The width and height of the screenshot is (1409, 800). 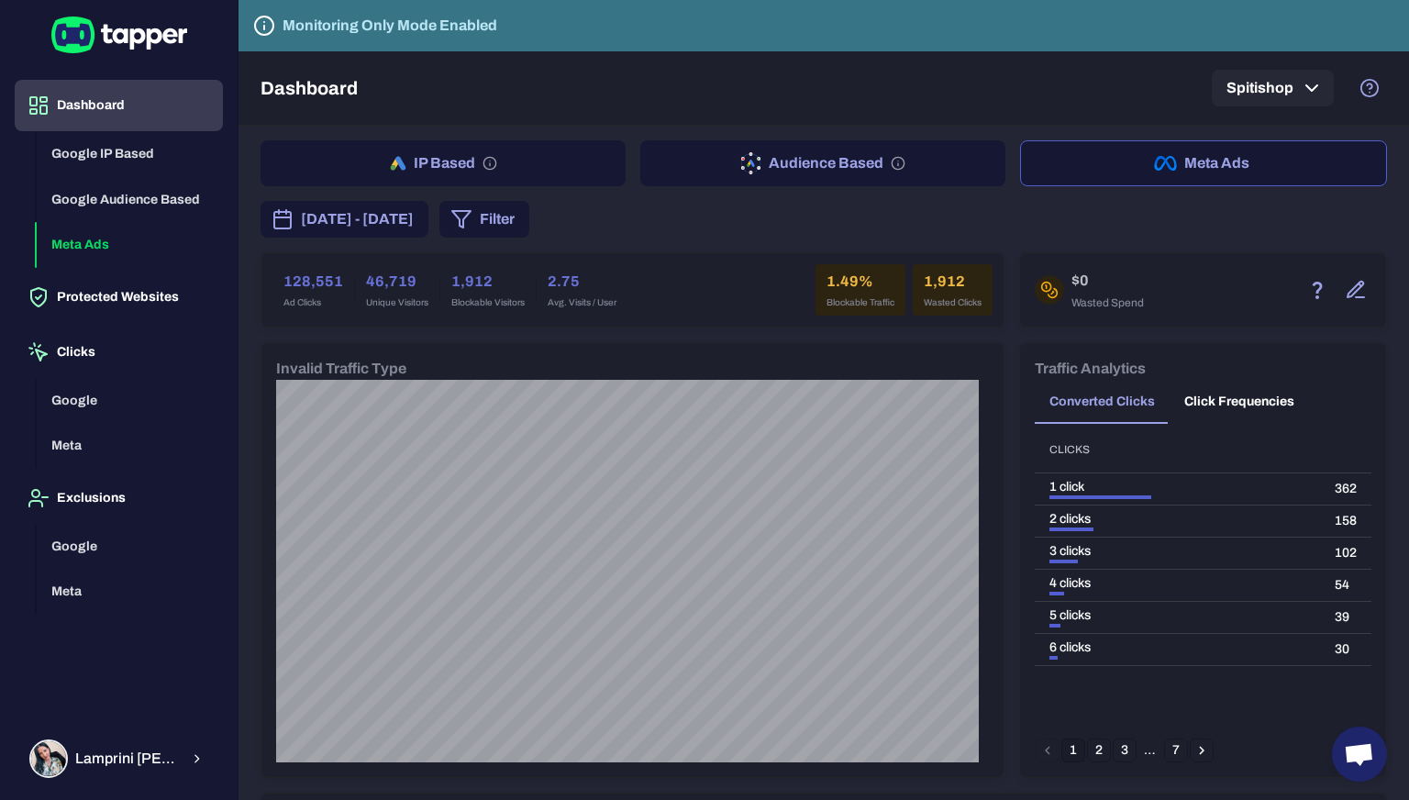 I want to click on div: 1 click, so click(x=1177, y=487).